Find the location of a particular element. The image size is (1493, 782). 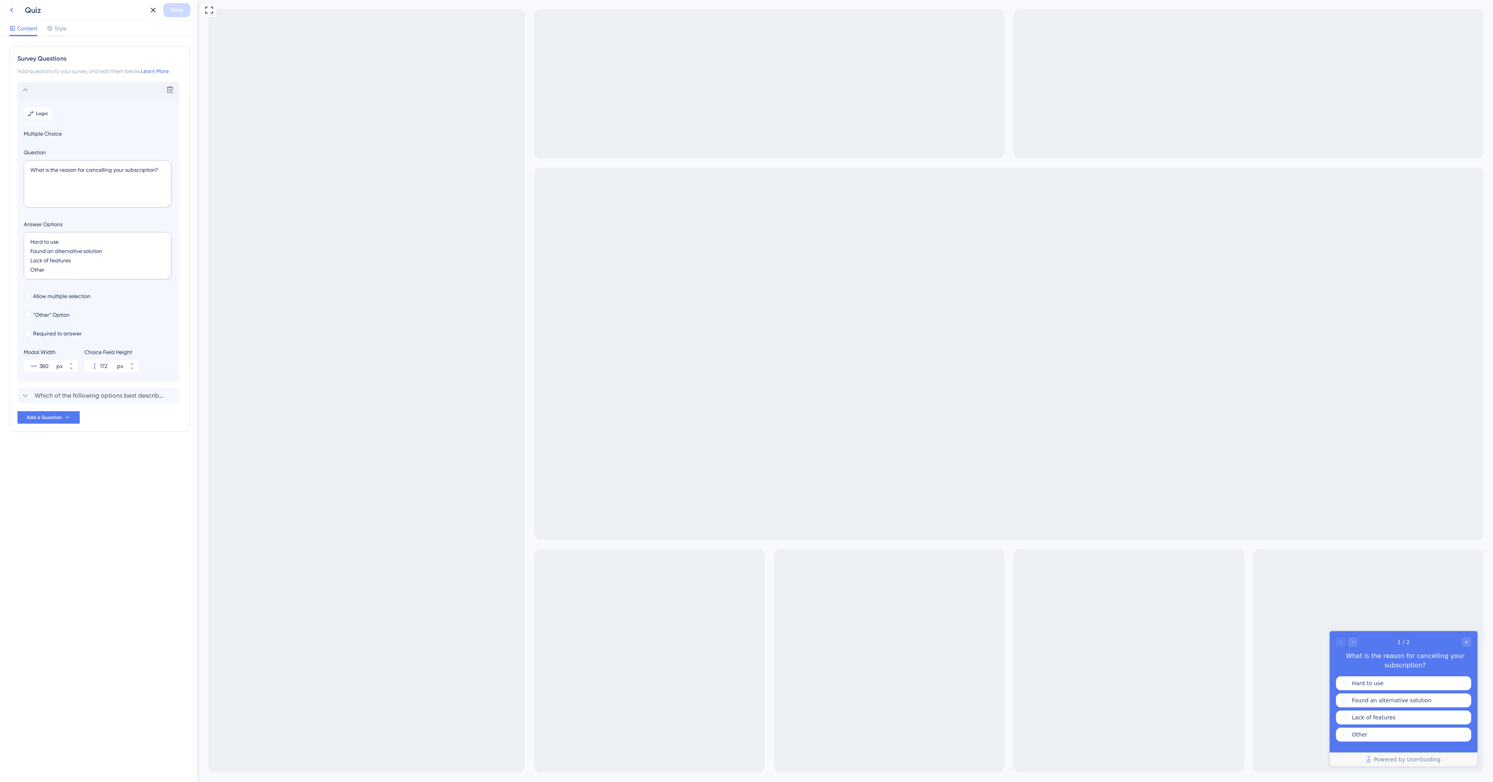

span: Question 1 / 2 is located at coordinates (74, 11).